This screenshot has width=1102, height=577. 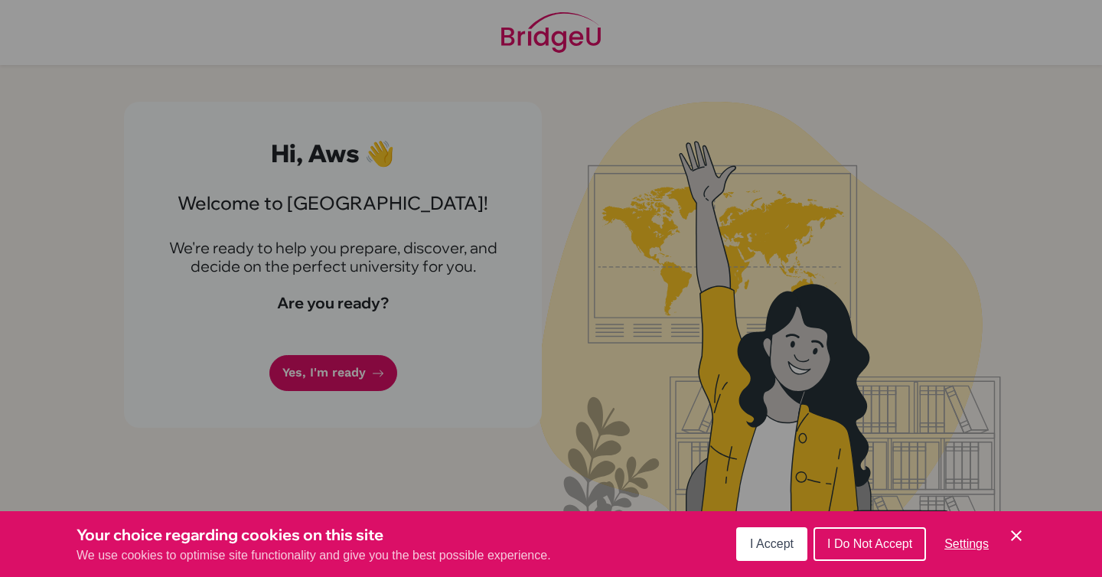 What do you see at coordinates (314, 556) in the screenshot?
I see `p: We use cookies to optimise site functionality and give you the best possible experience.` at bounding box center [314, 556].